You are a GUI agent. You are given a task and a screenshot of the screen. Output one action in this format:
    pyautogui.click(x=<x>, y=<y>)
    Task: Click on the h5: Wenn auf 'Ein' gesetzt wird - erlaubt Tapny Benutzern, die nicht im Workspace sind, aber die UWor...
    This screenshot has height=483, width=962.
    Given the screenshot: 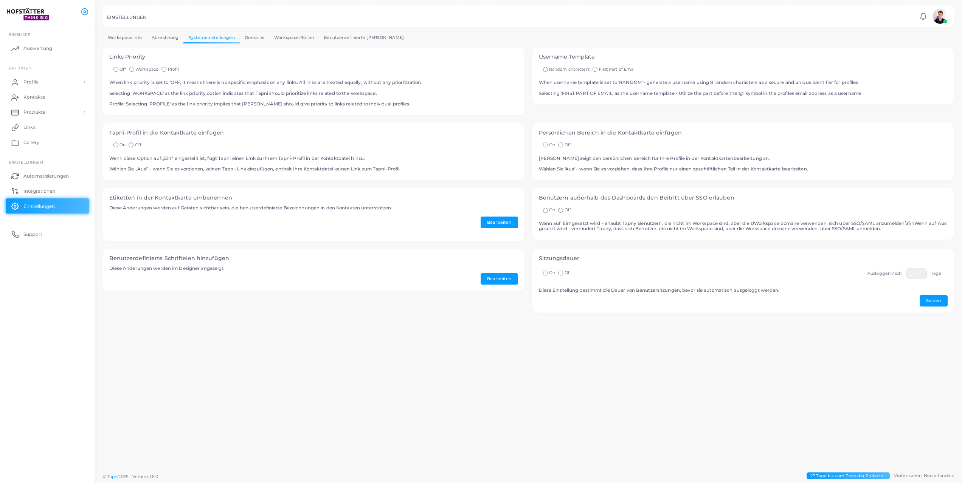 What is the action you would take?
    pyautogui.click(x=743, y=226)
    